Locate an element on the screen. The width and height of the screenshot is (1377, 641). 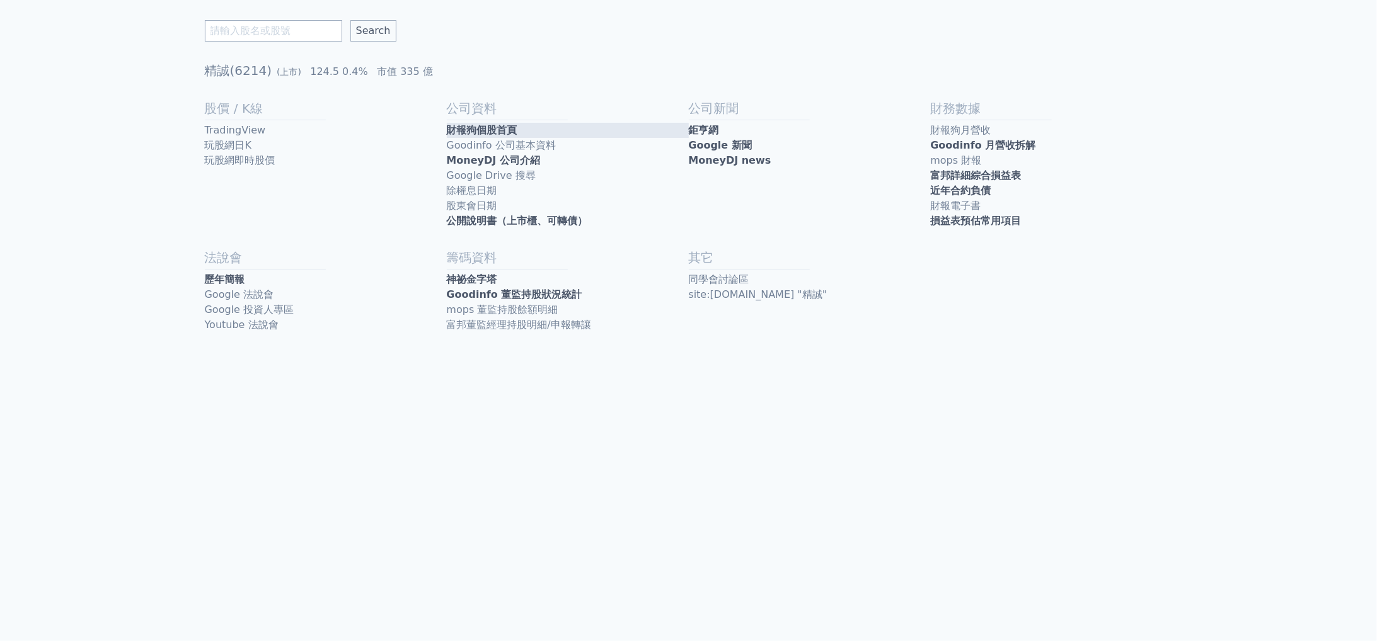
h2: 財務數據 is located at coordinates (1052, 108).